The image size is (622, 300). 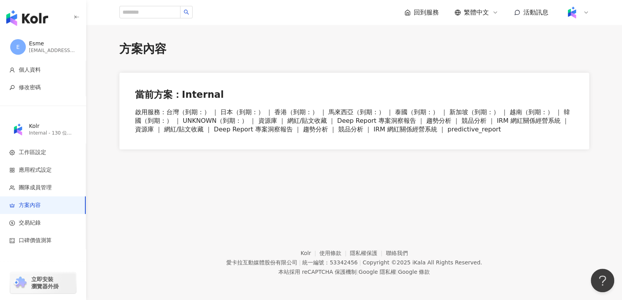 What do you see at coordinates (378, 272) in the screenshot?
I see `a: Google 隱私權` at bounding box center [378, 272].